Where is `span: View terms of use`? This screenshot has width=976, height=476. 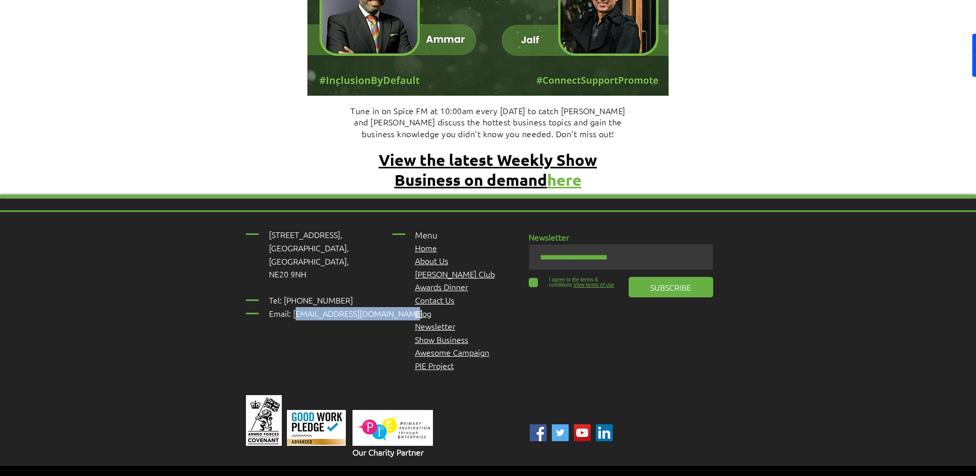
span: View terms of use is located at coordinates (593, 285).